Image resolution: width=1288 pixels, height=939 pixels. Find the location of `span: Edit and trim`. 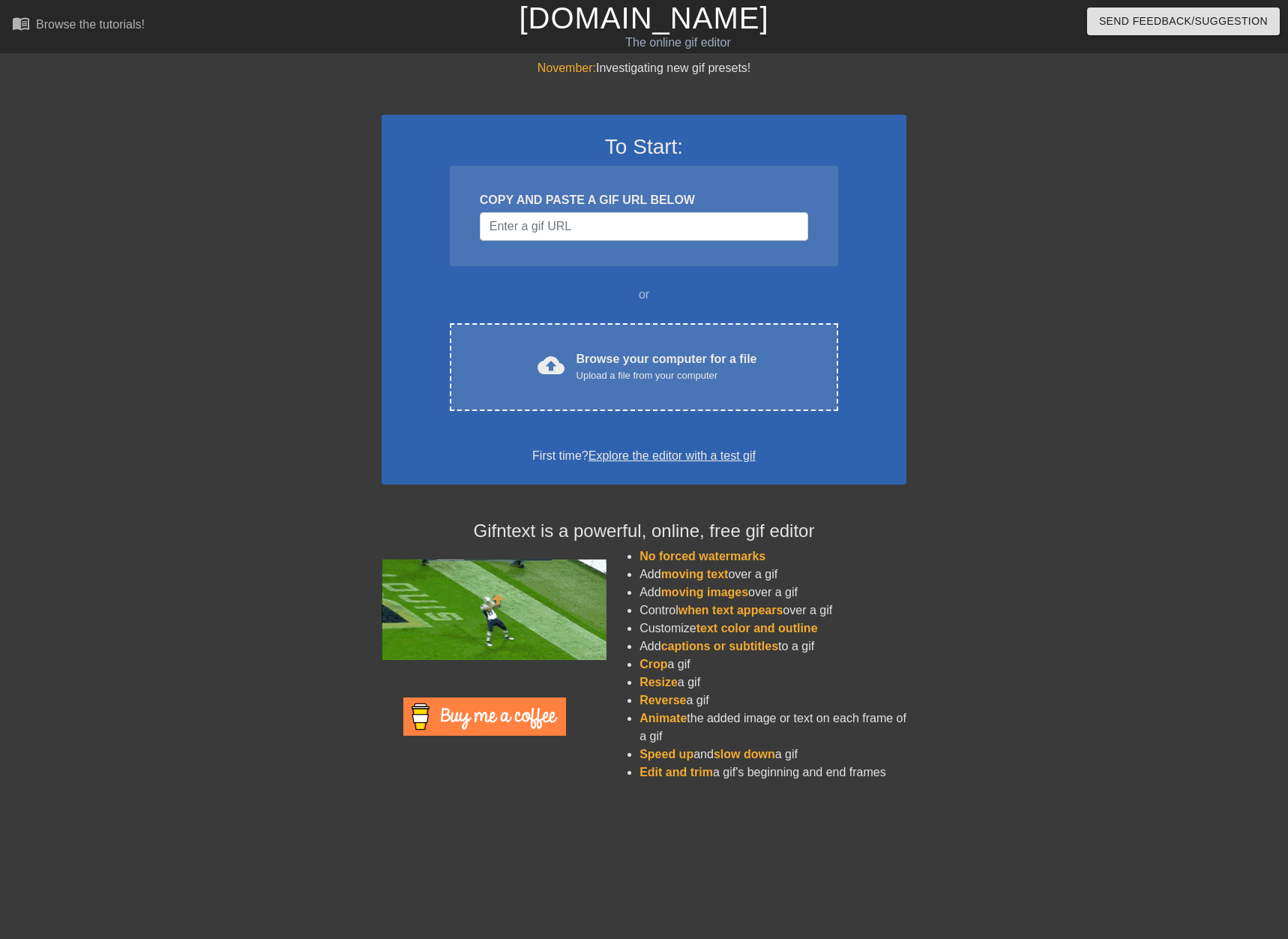

span: Edit and trim is located at coordinates (676, 772).